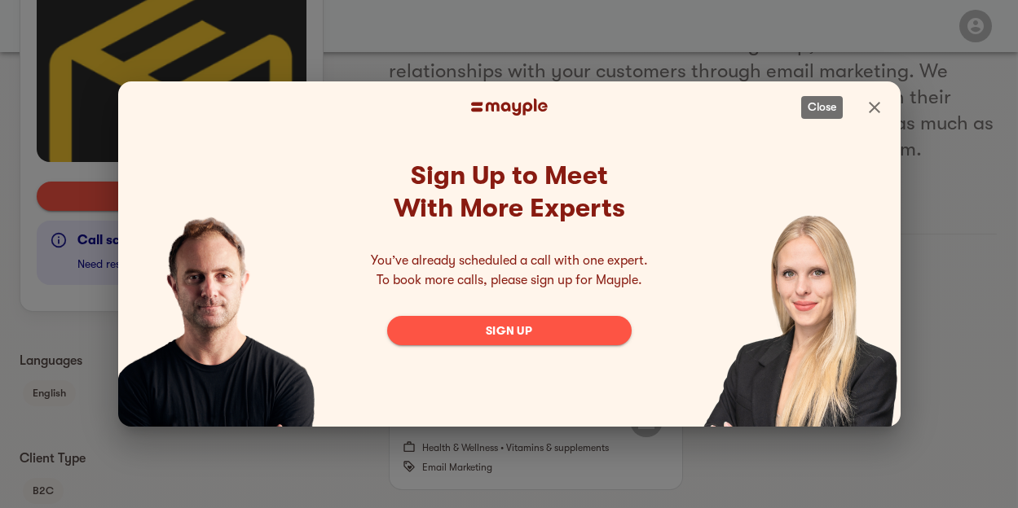 The image size is (1018, 508). I want to click on p: You’ve already scheduled a call with one expert. To book more calls, please sign up for Mayple., so click(509, 270).